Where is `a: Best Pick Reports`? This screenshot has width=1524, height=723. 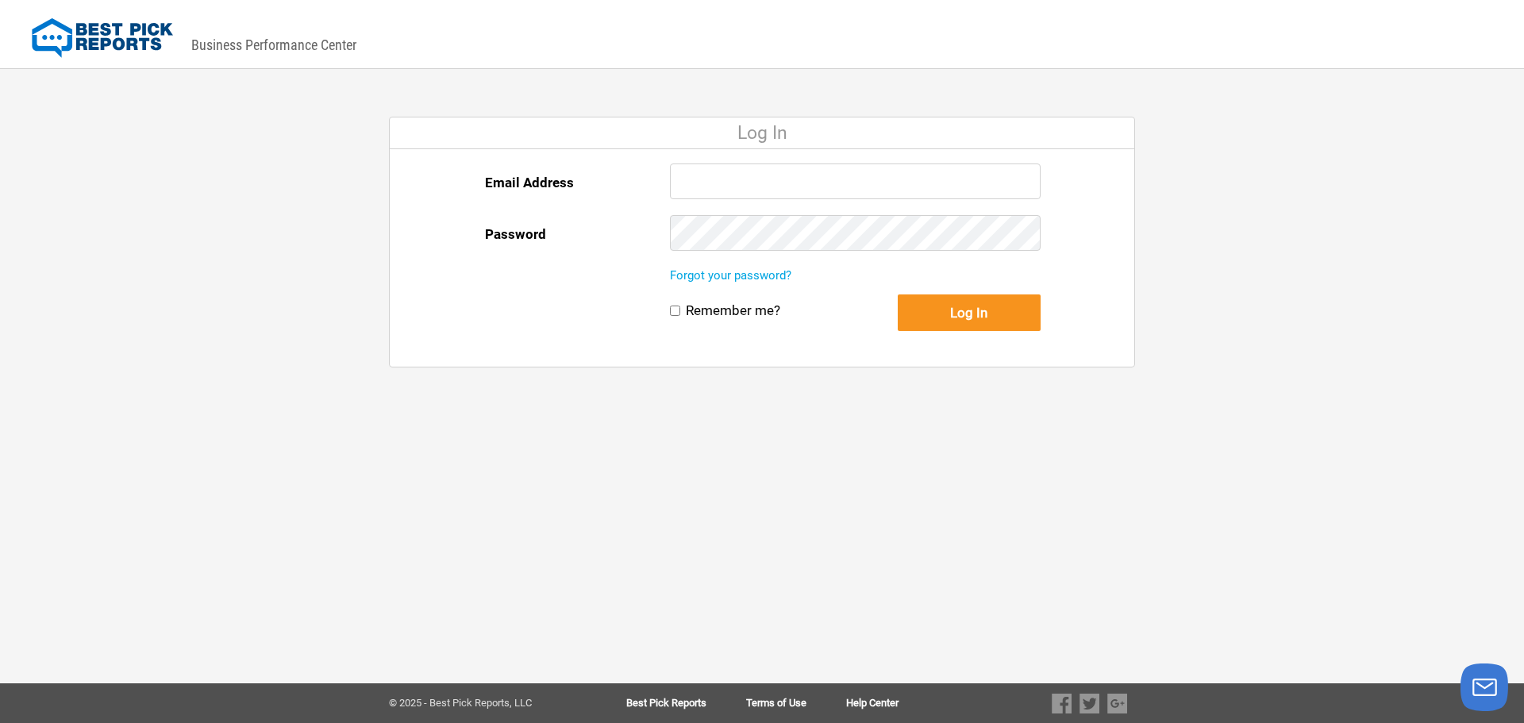 a: Best Pick Reports is located at coordinates (686, 703).